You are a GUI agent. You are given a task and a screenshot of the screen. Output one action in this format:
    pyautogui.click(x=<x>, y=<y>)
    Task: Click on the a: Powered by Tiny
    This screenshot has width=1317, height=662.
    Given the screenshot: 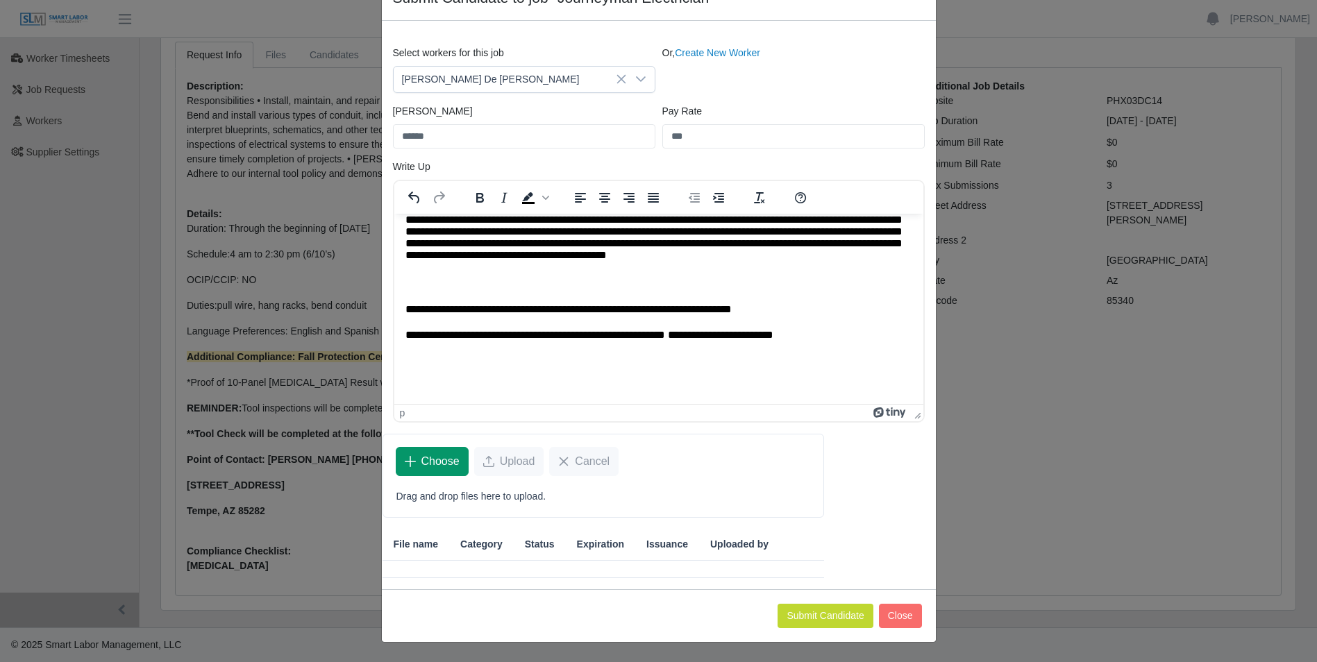 What is the action you would take?
    pyautogui.click(x=891, y=413)
    